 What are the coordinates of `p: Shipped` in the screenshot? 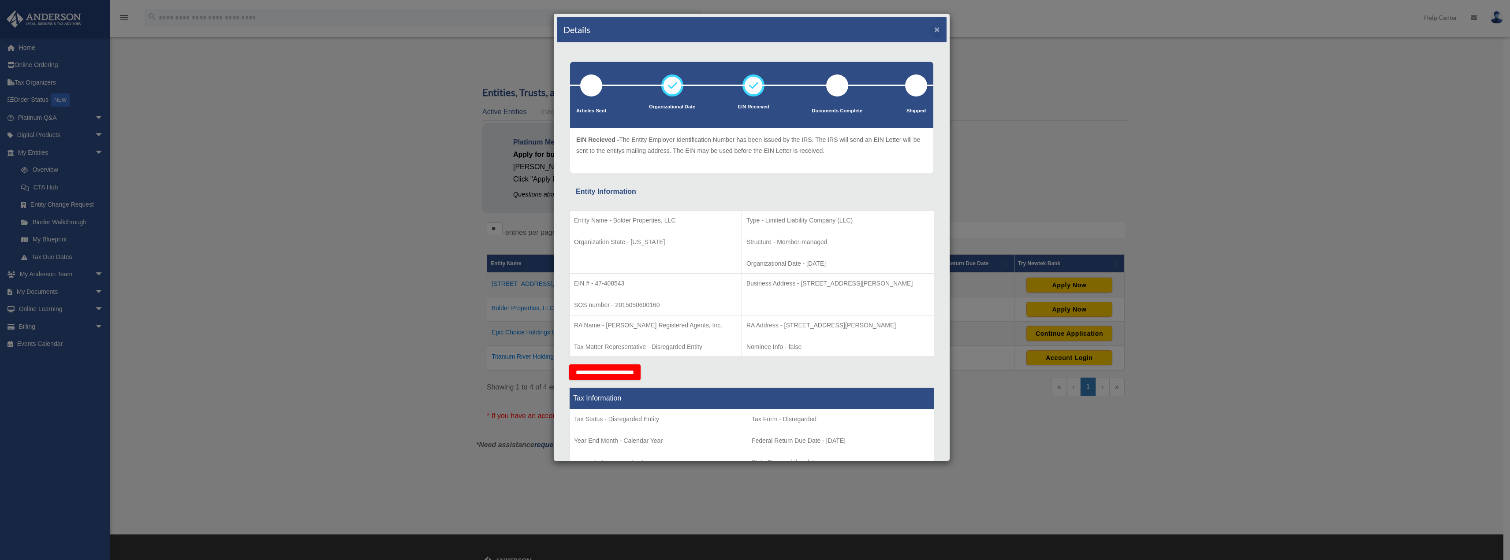 It's located at (916, 111).